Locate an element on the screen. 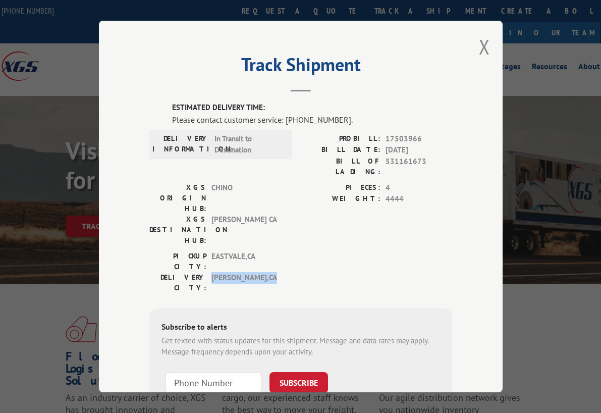 The width and height of the screenshot is (601, 413). label: XGS ORIGIN HUB: is located at coordinates (178, 197).